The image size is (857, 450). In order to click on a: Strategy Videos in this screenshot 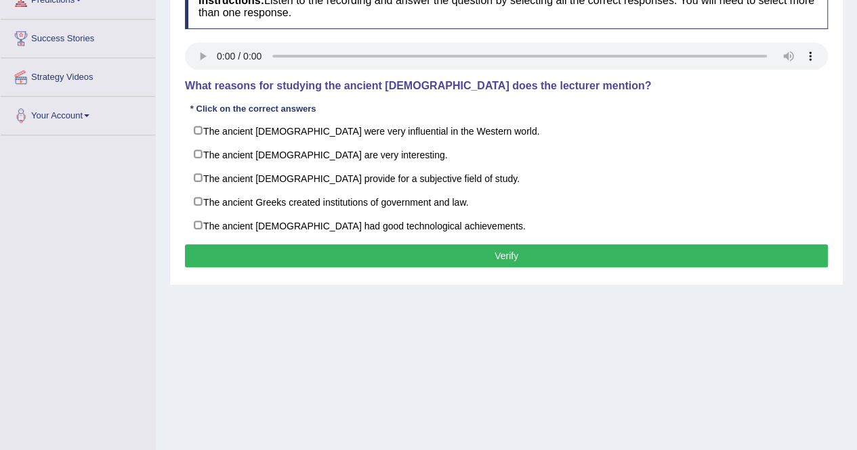, I will do `click(78, 75)`.